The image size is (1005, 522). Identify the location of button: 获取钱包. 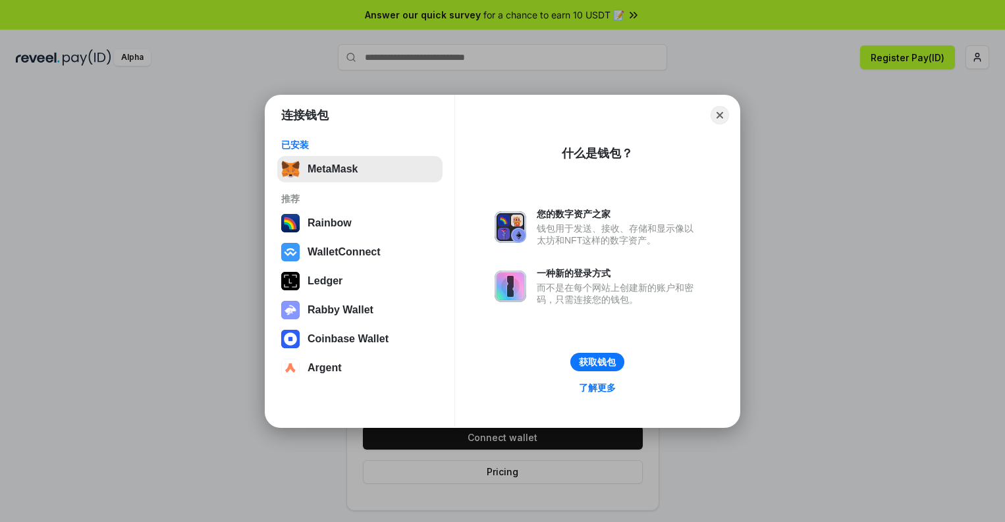
(598, 362).